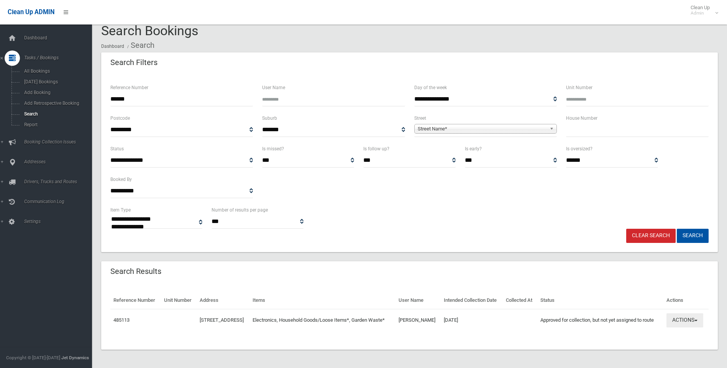  Describe the element at coordinates (581, 118) in the screenshot. I see `label: House Number` at that location.